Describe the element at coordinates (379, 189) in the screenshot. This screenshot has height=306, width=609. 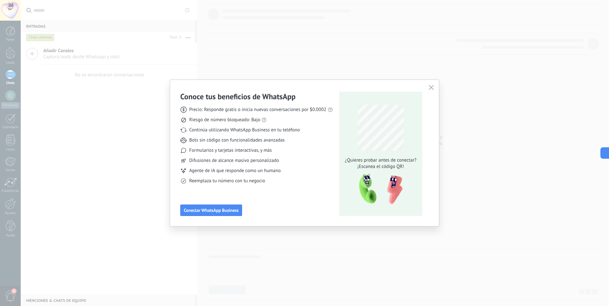
I see `img: qr-pic-1x.png` at that location.